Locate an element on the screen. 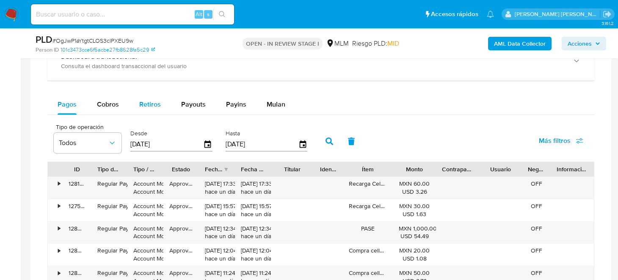 This screenshot has height=280, width=618. p: OPEN - IN REVIEW STAGE I is located at coordinates (282, 44).